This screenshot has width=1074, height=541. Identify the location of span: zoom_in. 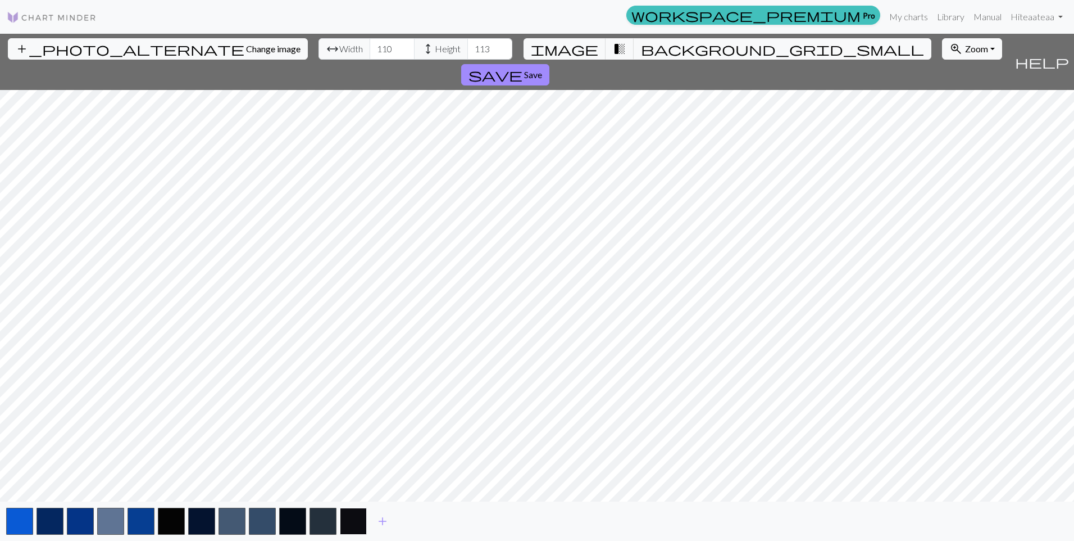
(956, 49).